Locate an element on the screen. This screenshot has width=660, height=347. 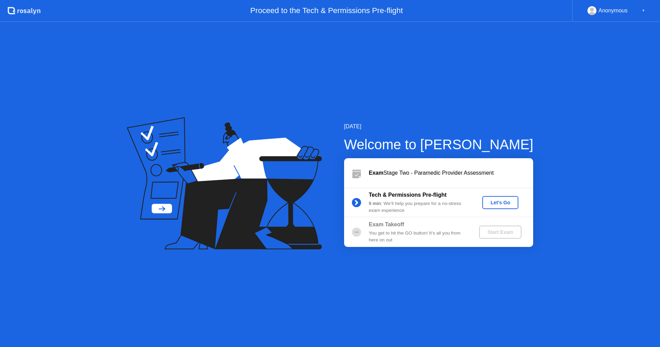
b: Exam Takeoff is located at coordinates (386, 224).